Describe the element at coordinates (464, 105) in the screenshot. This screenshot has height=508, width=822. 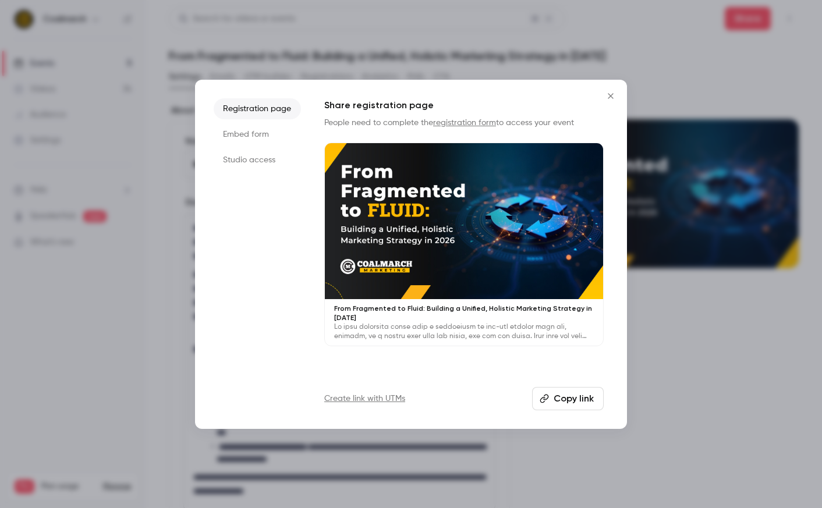
I see `h1: Share registration page` at that location.